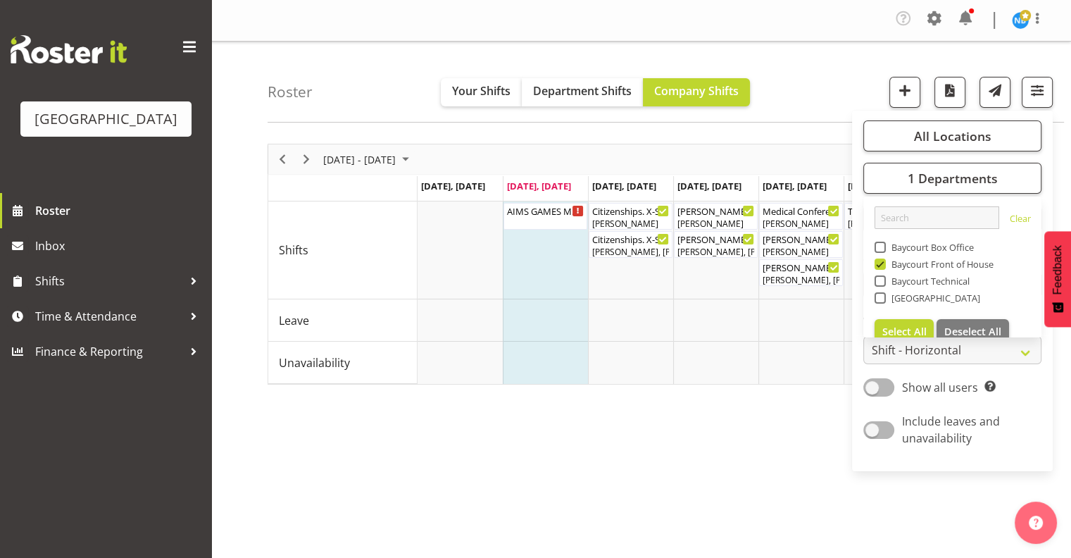  What do you see at coordinates (630, 216) in the screenshot?
I see `div: Shifts"s event - Citizenships. X-Space. FOHM Begin From Wednesday, September 3, 2025 at 8:30:00 A...` at bounding box center [630, 216].